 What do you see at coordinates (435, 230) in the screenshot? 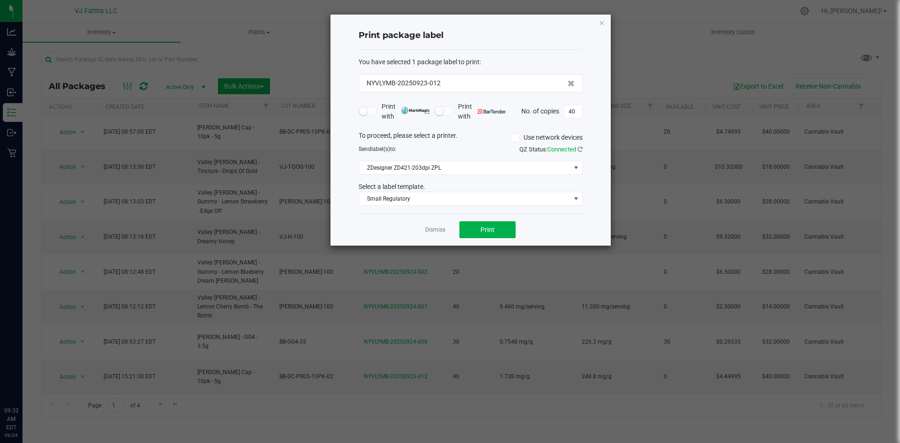
I see `a: Dismiss` at bounding box center [435, 230].